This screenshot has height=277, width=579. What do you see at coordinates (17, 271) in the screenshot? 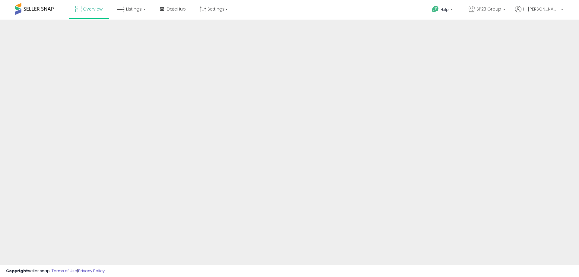
I see `strong: Copyright` at bounding box center [17, 271].